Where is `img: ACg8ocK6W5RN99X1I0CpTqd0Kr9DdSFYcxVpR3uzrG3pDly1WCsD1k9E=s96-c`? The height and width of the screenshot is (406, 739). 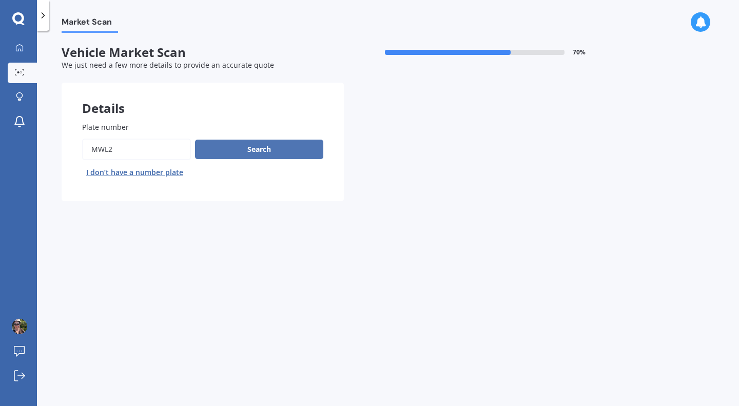 img: ACg8ocK6W5RN99X1I0CpTqd0Kr9DdSFYcxVpR3uzrG3pDly1WCsD1k9E=s96-c is located at coordinates (19, 326).